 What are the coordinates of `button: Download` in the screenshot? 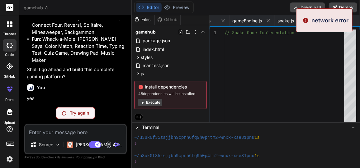 It's located at (307, 7).